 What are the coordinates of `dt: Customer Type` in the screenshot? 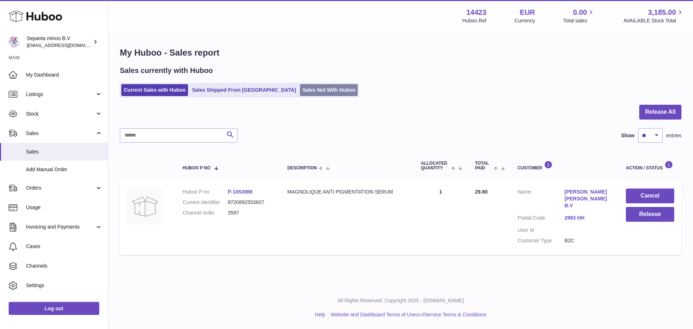 It's located at (541, 240).